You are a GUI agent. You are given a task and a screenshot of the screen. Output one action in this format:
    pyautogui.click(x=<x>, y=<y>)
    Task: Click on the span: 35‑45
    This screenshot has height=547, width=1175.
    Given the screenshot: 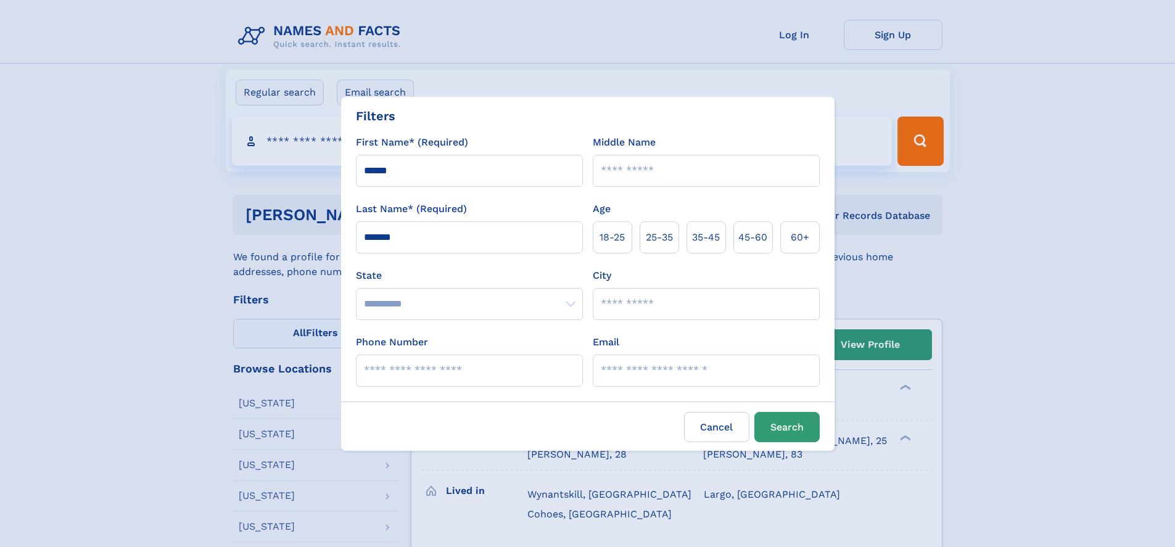 What is the action you would take?
    pyautogui.click(x=706, y=237)
    